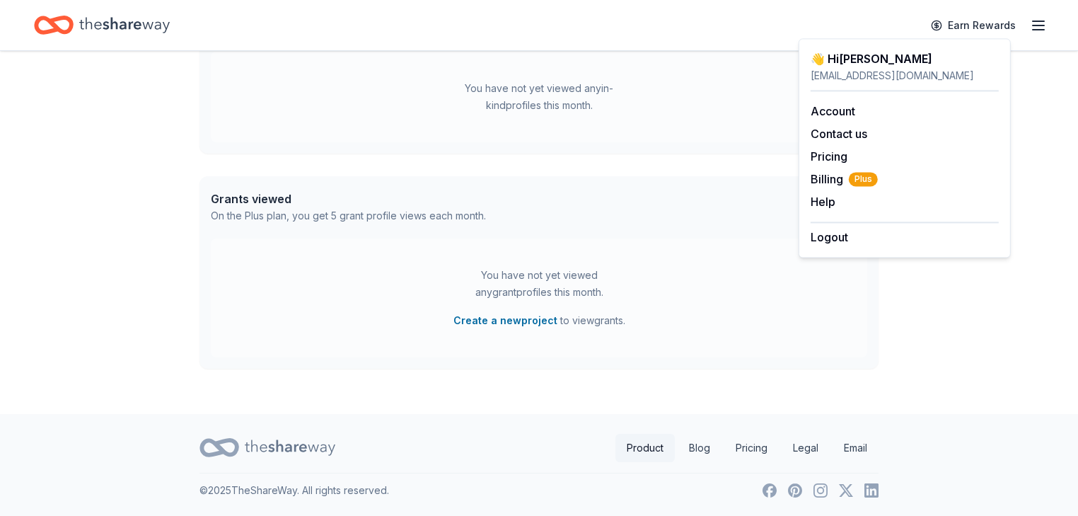 The height and width of the screenshot is (516, 1078). Describe the element at coordinates (539, 284) in the screenshot. I see `div: You have not yet viewed any grant profiles this month.` at that location.